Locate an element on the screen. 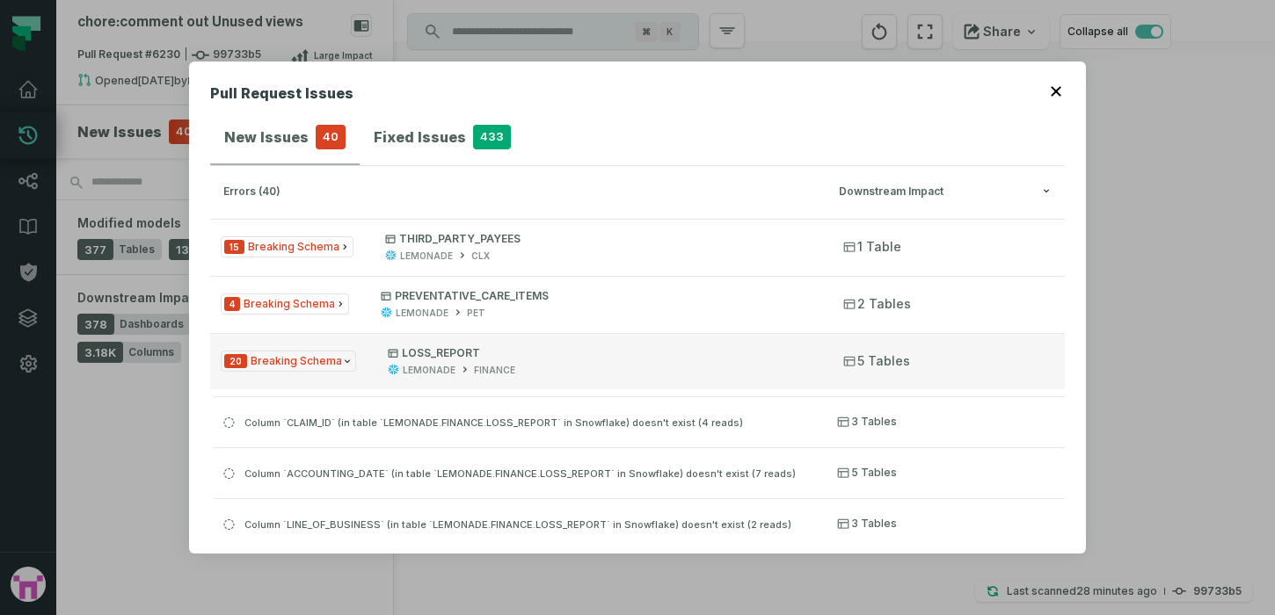 The image size is (1275, 615). div: CLX is located at coordinates (480, 256).